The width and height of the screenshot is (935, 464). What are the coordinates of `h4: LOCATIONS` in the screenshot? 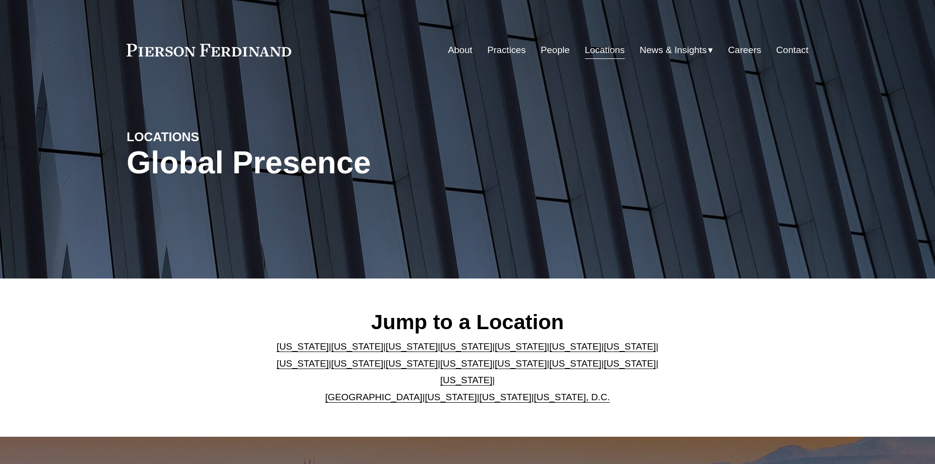 It's located at (212, 137).